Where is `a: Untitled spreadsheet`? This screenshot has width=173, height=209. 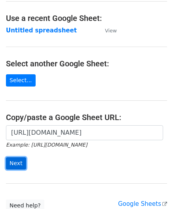
a: Untitled spreadsheet is located at coordinates (41, 30).